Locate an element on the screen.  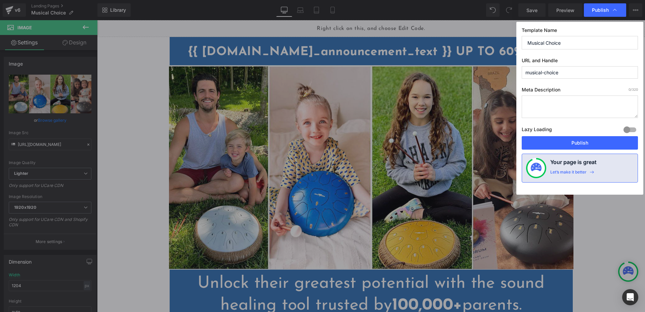
div: Let’s make it better is located at coordinates (568, 174).